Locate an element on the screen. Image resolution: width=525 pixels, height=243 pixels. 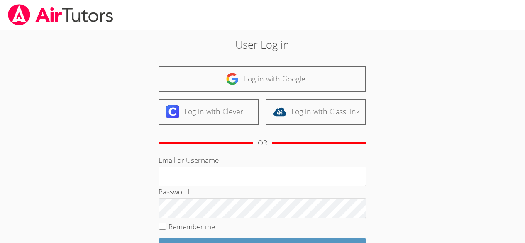
img: clever-logo-6eab21bc6e7a338710f1a6ff85c0baf02591cd810cc4098c63d3a4b26e2feb20.svg is located at coordinates (173, 112).